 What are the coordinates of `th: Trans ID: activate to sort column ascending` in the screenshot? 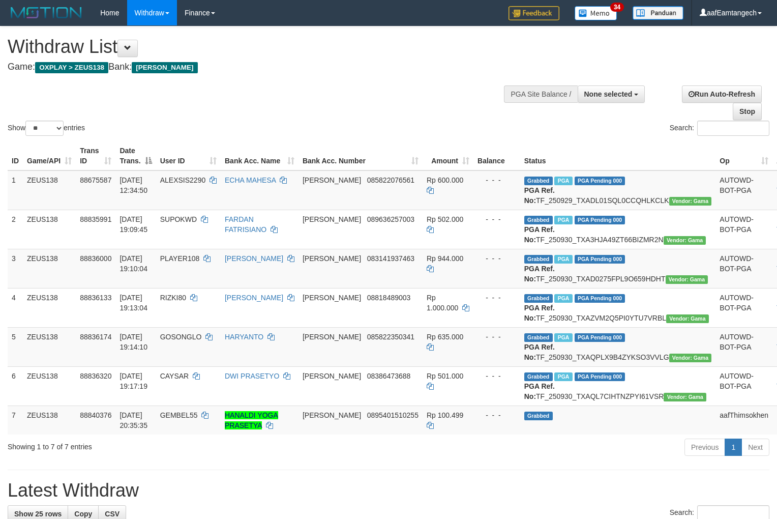 It's located at (96, 156).